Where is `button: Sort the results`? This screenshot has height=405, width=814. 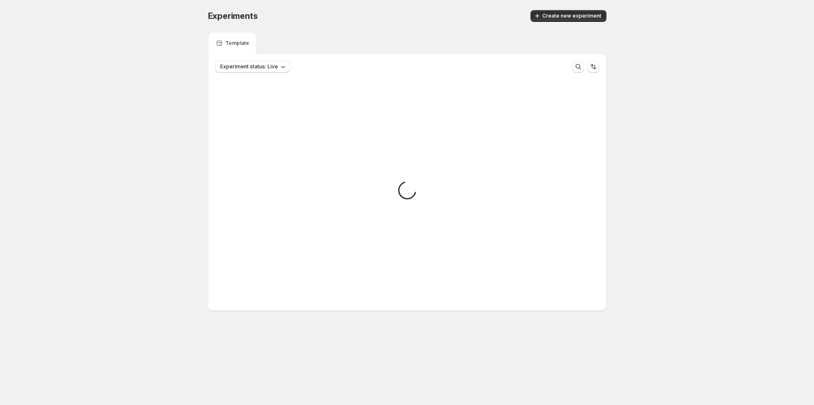 button: Sort the results is located at coordinates (593, 67).